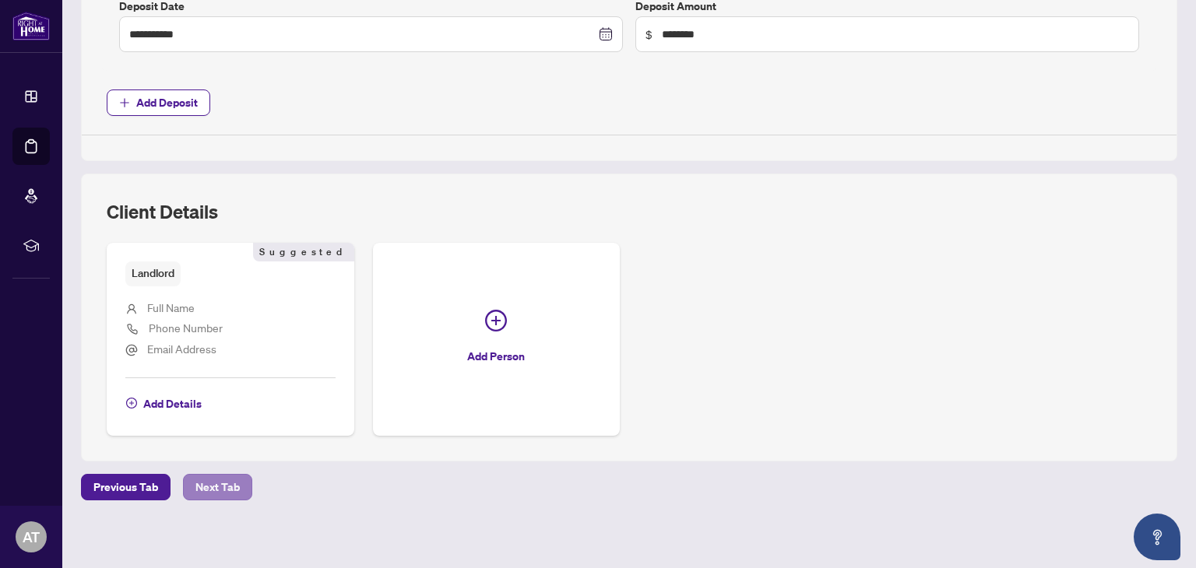  I want to click on span: Add Deposit, so click(167, 103).